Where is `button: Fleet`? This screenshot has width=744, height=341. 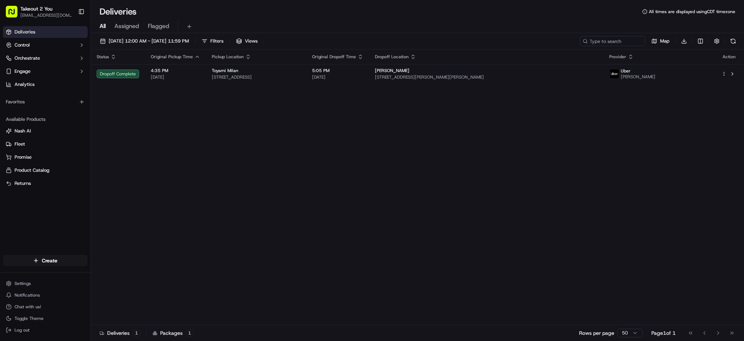
button: Fleet is located at coordinates (45, 144).